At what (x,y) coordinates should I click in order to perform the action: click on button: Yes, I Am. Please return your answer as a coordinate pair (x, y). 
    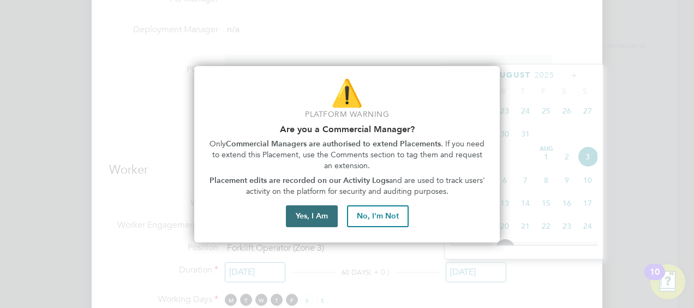
    Looking at the image, I should click on (312, 216).